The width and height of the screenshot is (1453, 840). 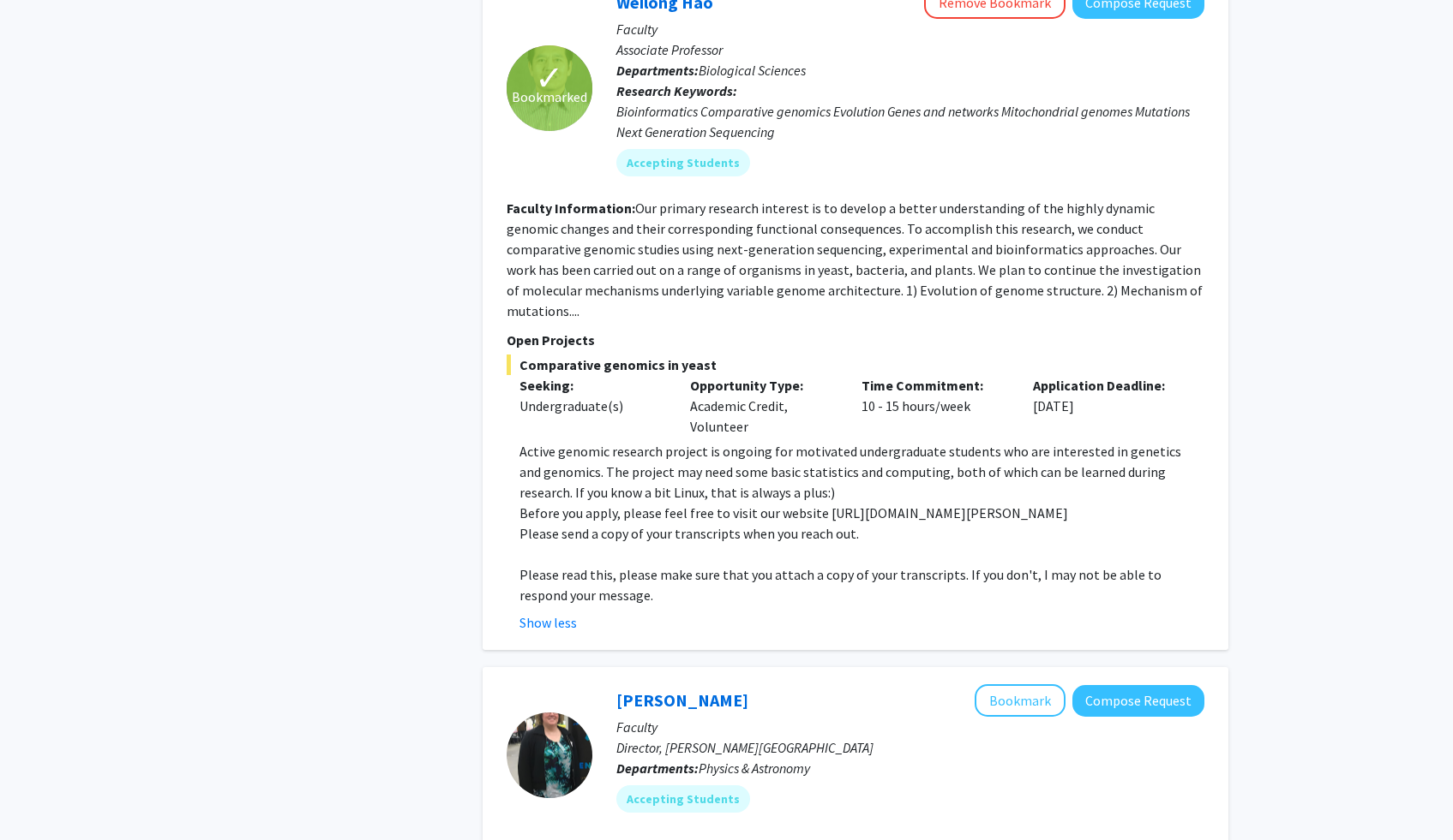 What do you see at coordinates (762, 386) in the screenshot?
I see `p: Opportunity Type:` at bounding box center [762, 386].